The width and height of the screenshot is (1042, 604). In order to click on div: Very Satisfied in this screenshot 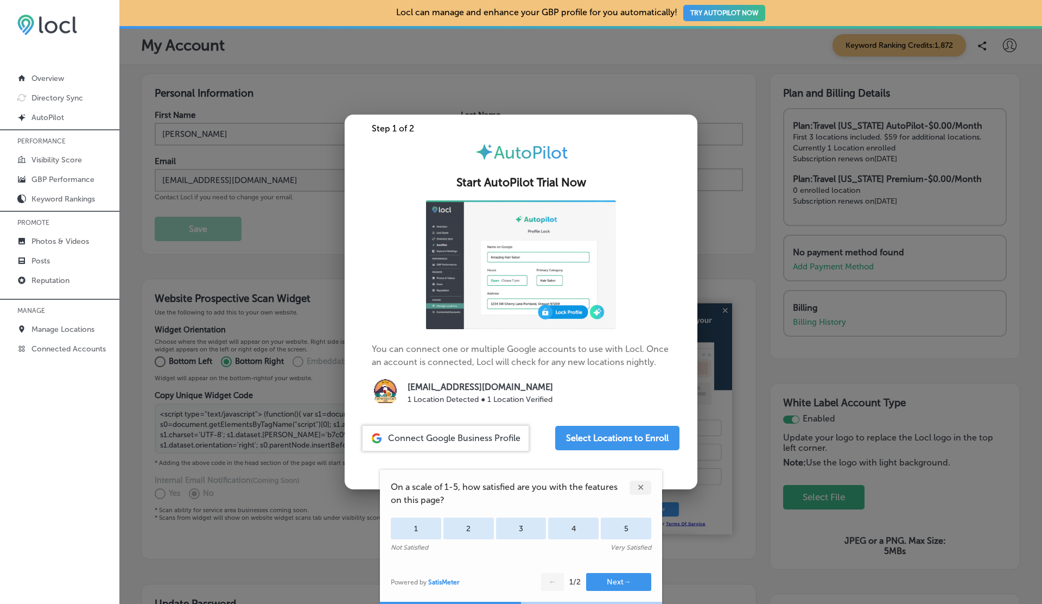, I will do `click(631, 547)`.